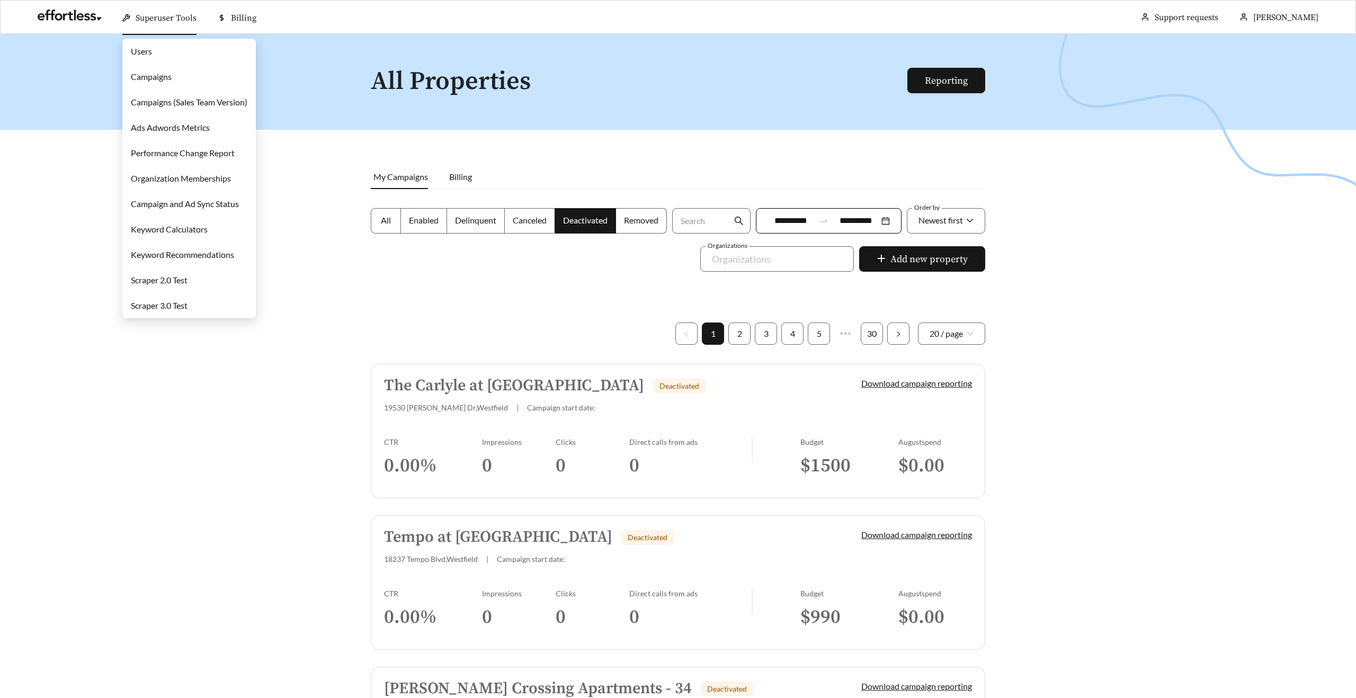  I want to click on h3: $ 990, so click(849, 617).